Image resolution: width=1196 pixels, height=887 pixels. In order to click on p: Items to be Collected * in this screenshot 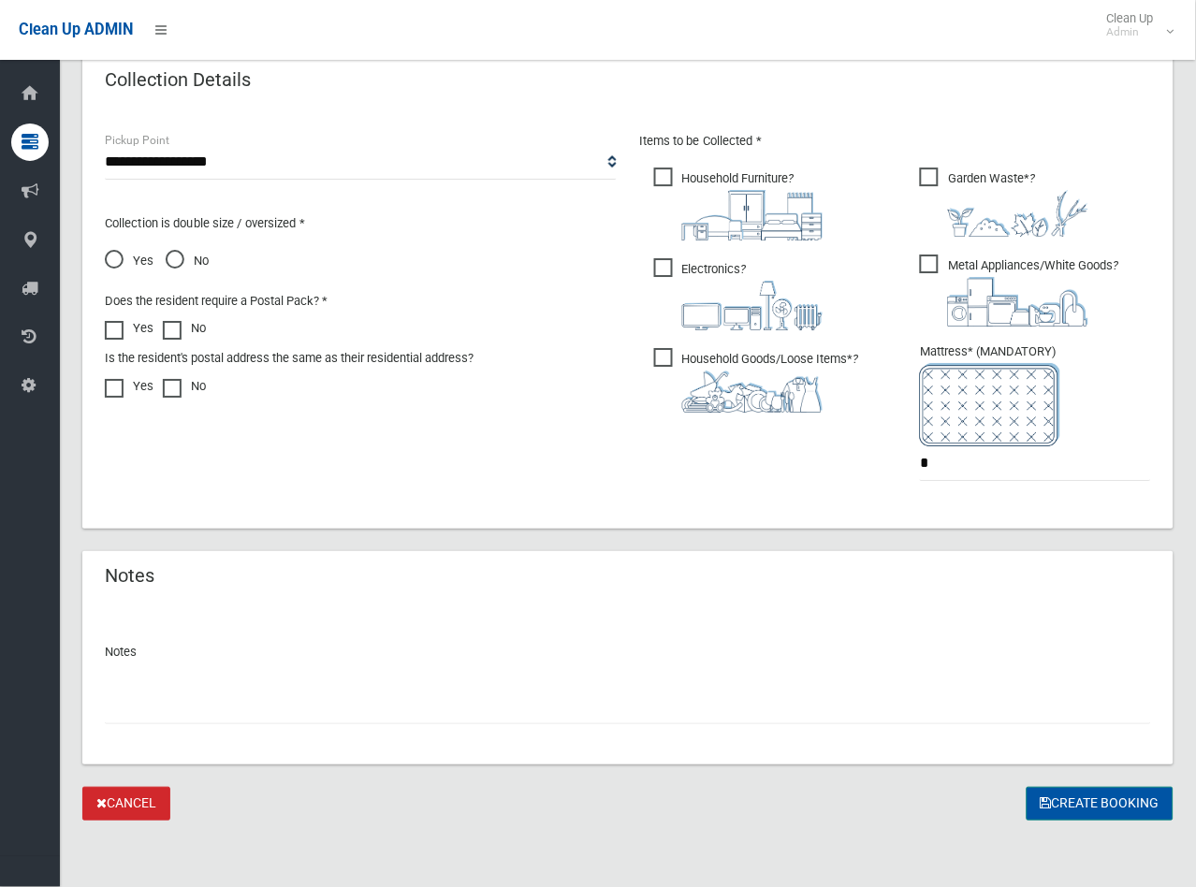, I will do `click(895, 141)`.